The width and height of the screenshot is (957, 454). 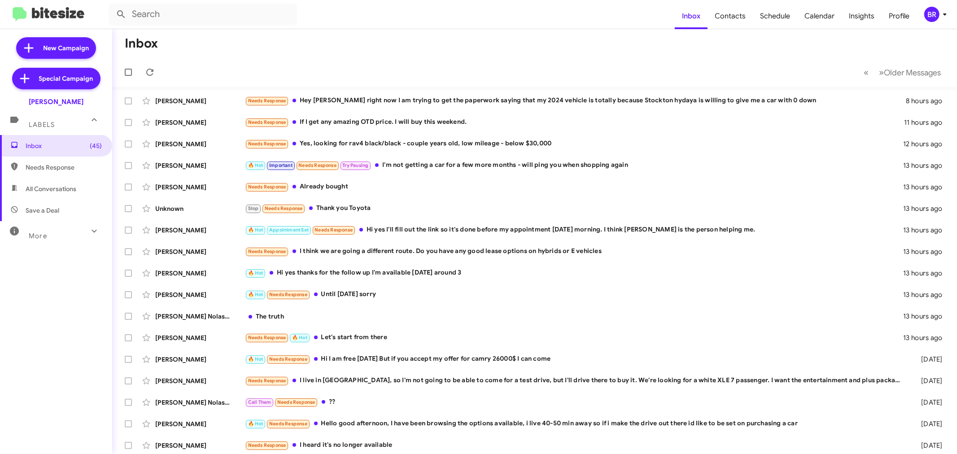 I want to click on div: I think we are going a different route. Do you have any good lease options on hybrids or E vehicles, so click(x=574, y=251).